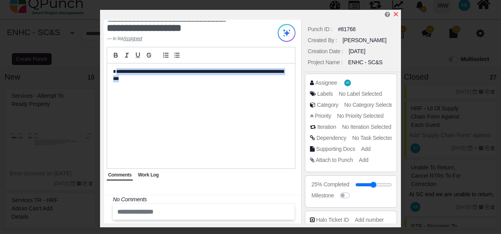 The image size is (501, 234). Describe the element at coordinates (373, 138) in the screenshot. I see `span: No Task Selected` at that location.